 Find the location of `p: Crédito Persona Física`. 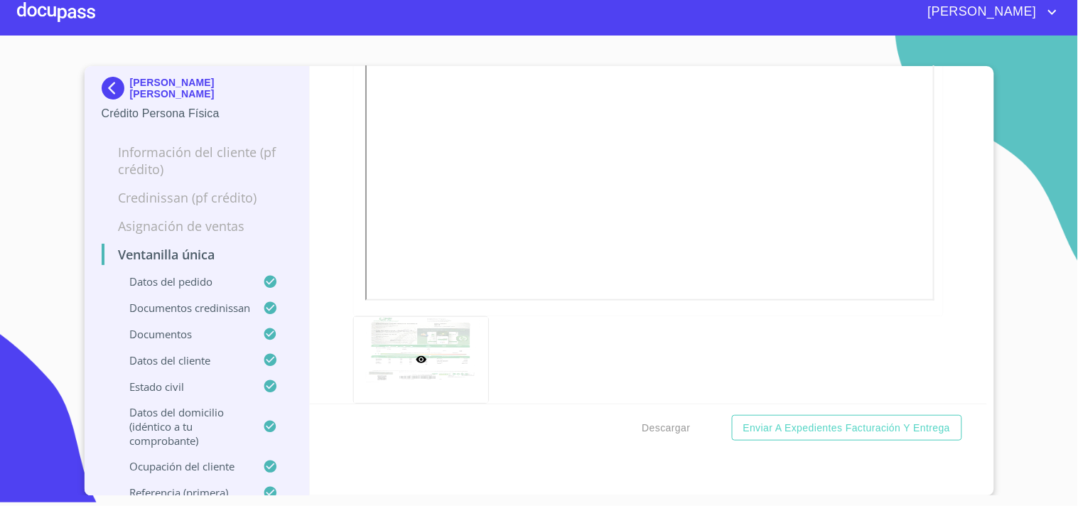

p: Crédito Persona Física is located at coordinates (197, 114).